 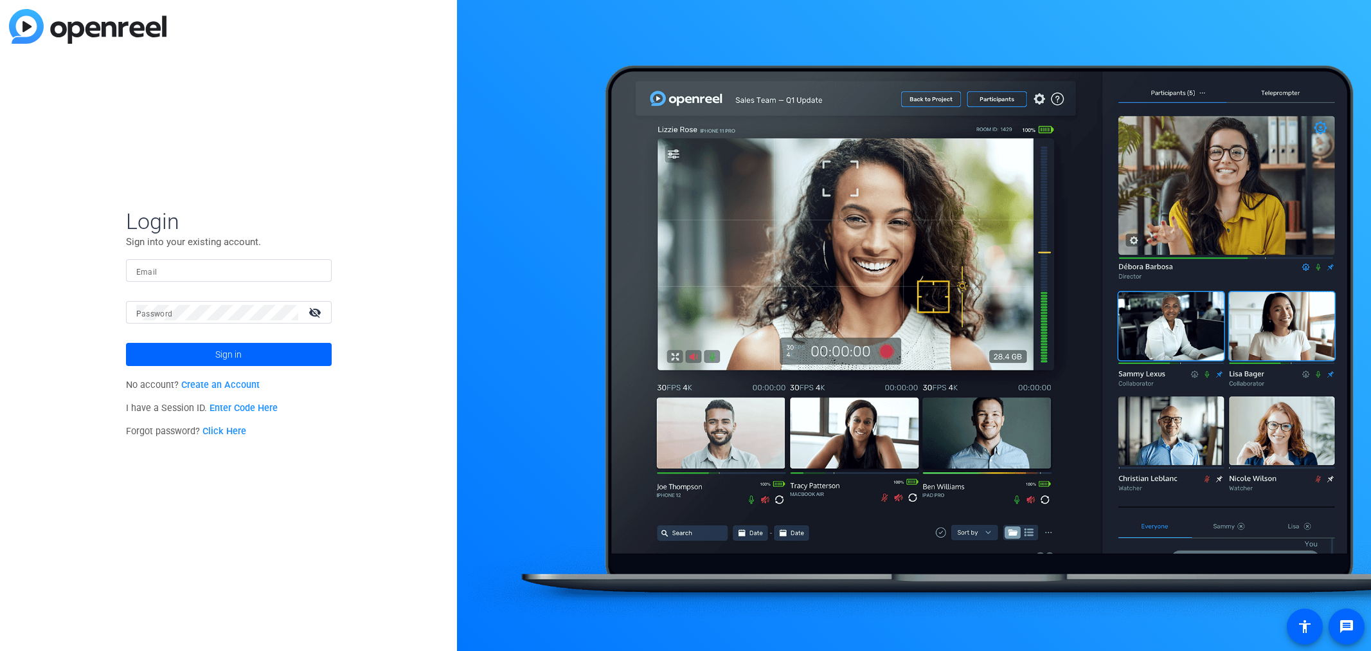 I want to click on img: blue-gradient.svg, so click(x=87, y=26).